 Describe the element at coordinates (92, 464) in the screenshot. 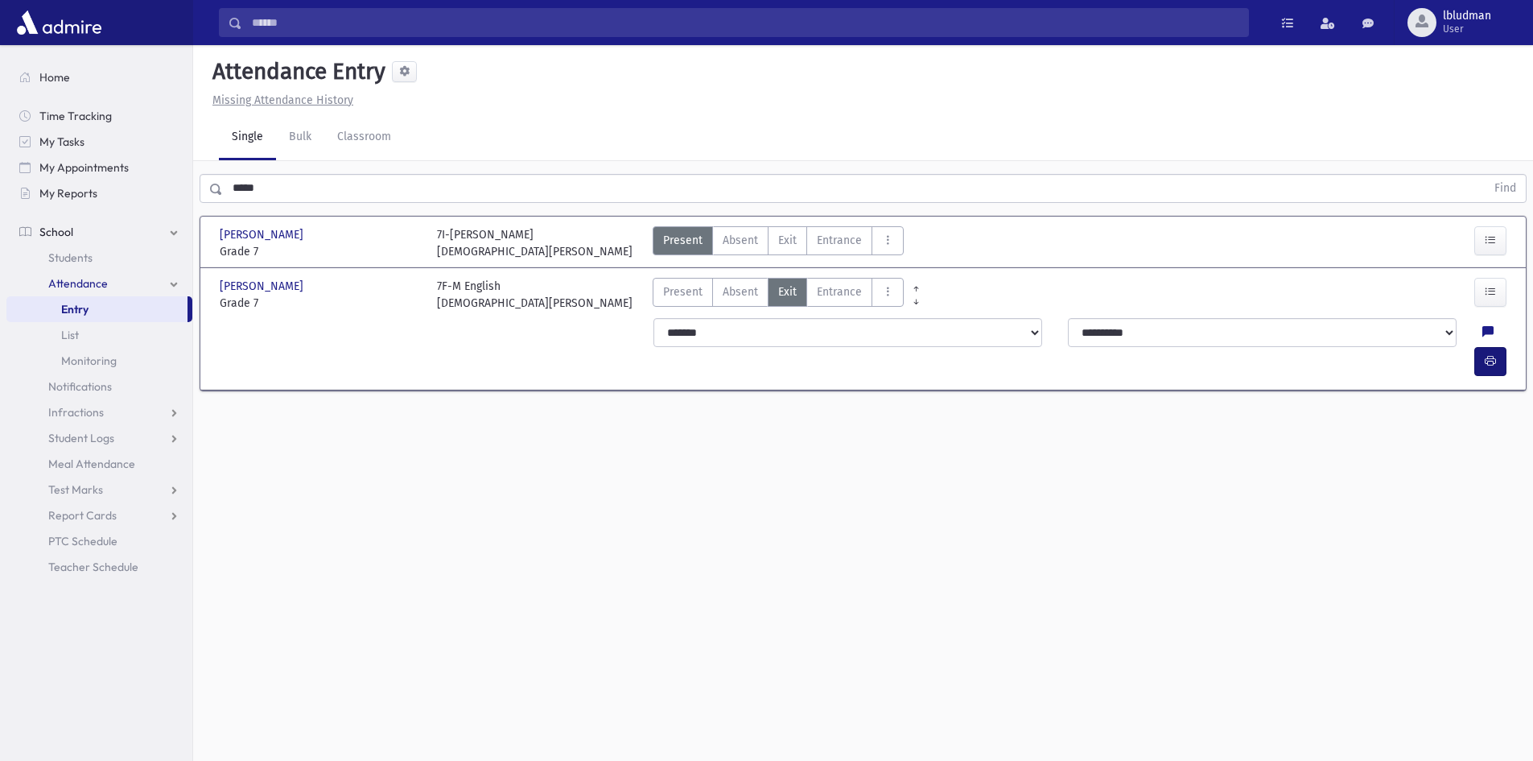

I see `span: Meal Attendance` at that location.